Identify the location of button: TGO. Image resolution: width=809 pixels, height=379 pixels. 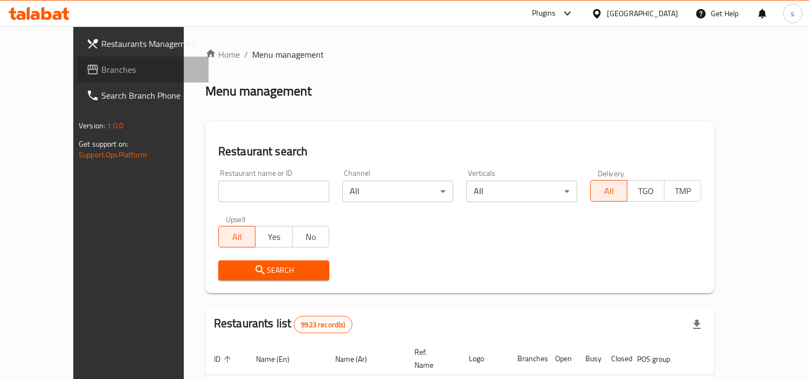
(645, 191).